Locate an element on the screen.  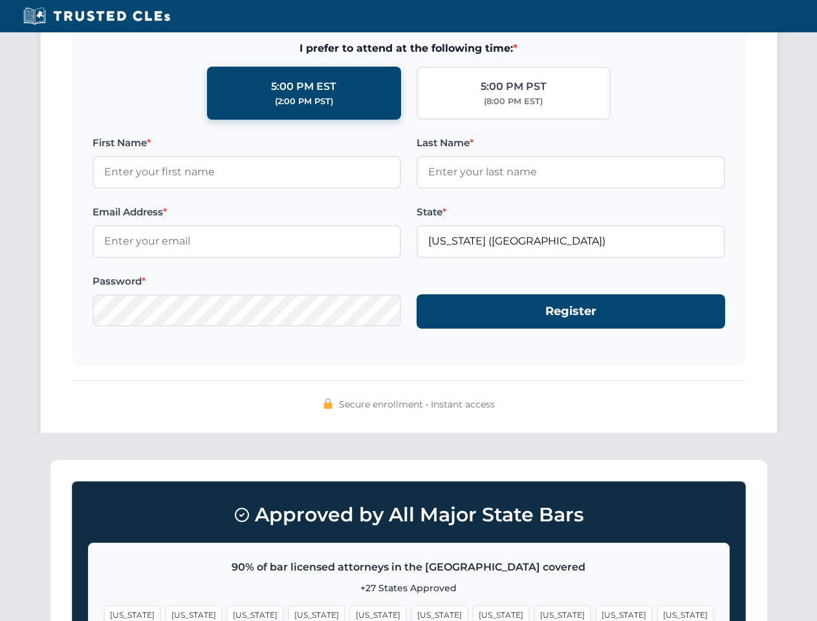
label: State is located at coordinates (570, 212).